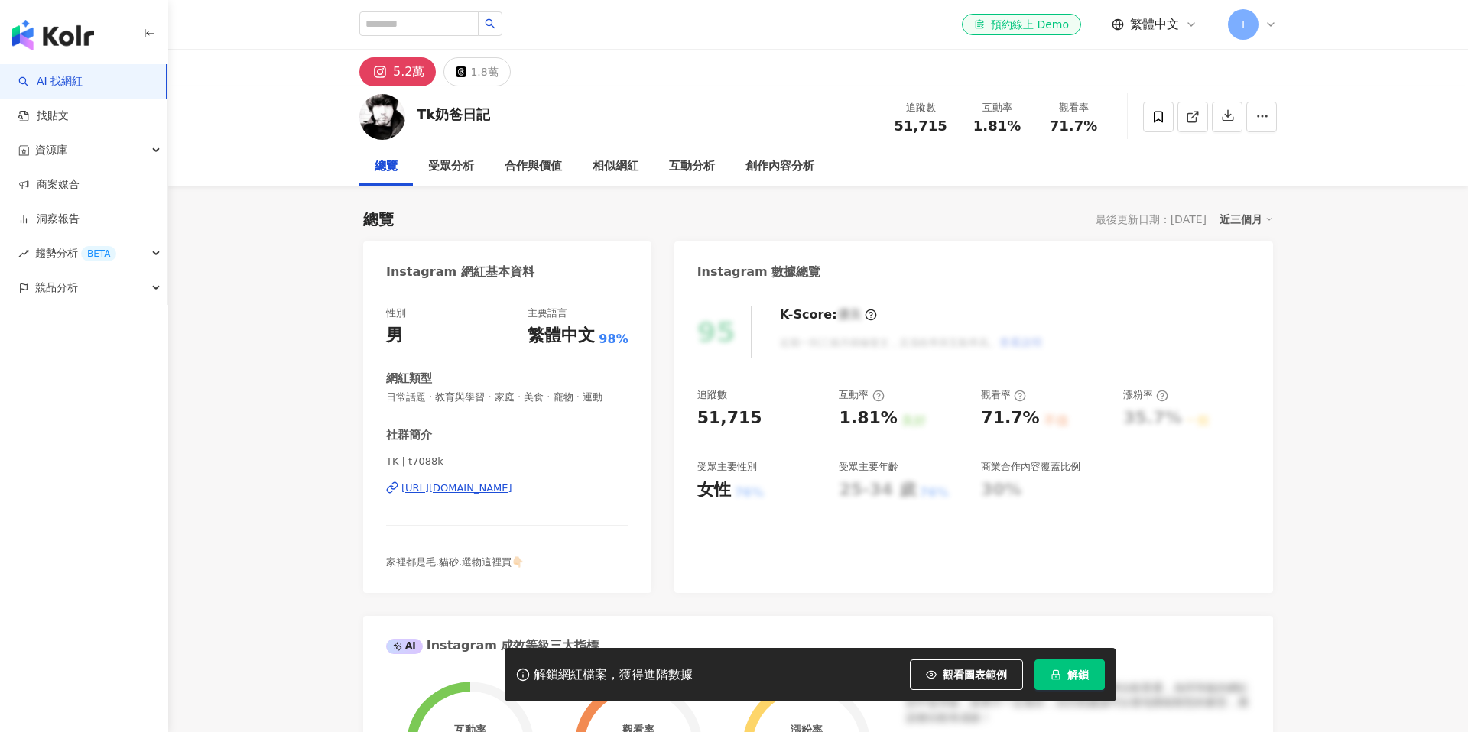 Image resolution: width=1468 pixels, height=732 pixels. Describe the element at coordinates (692, 167) in the screenshot. I see `div: 互動分析` at that location.